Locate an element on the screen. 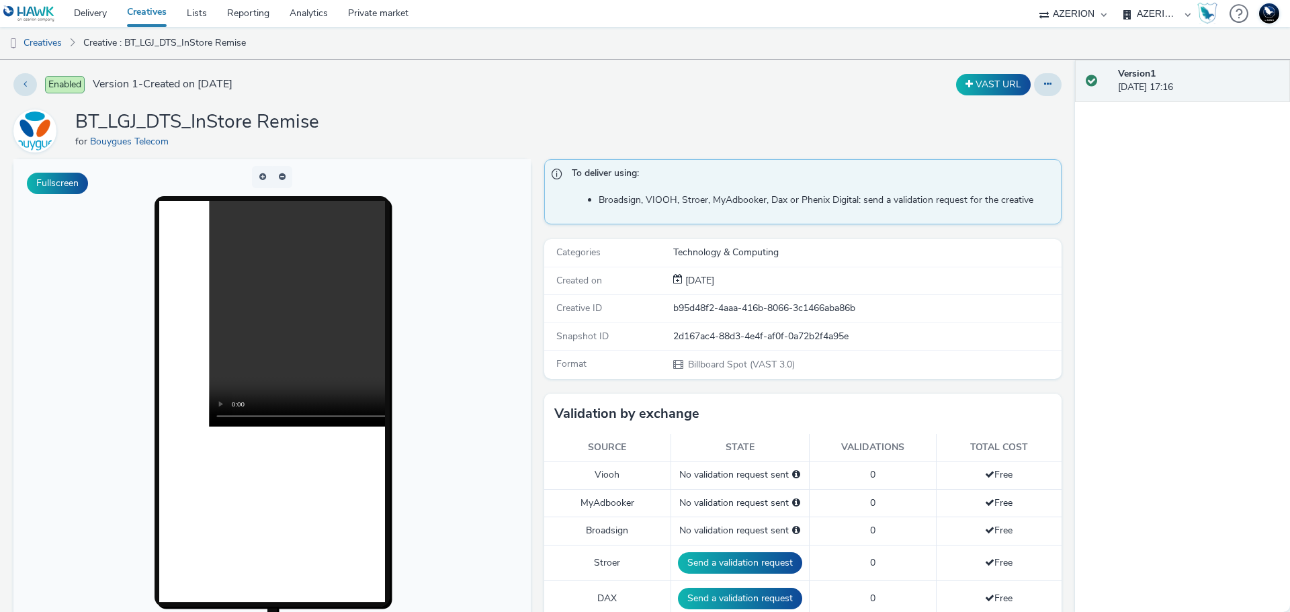 The width and height of the screenshot is (1290, 612). h1: BT_LGJ_DTS_InStore Remise is located at coordinates (197, 122).